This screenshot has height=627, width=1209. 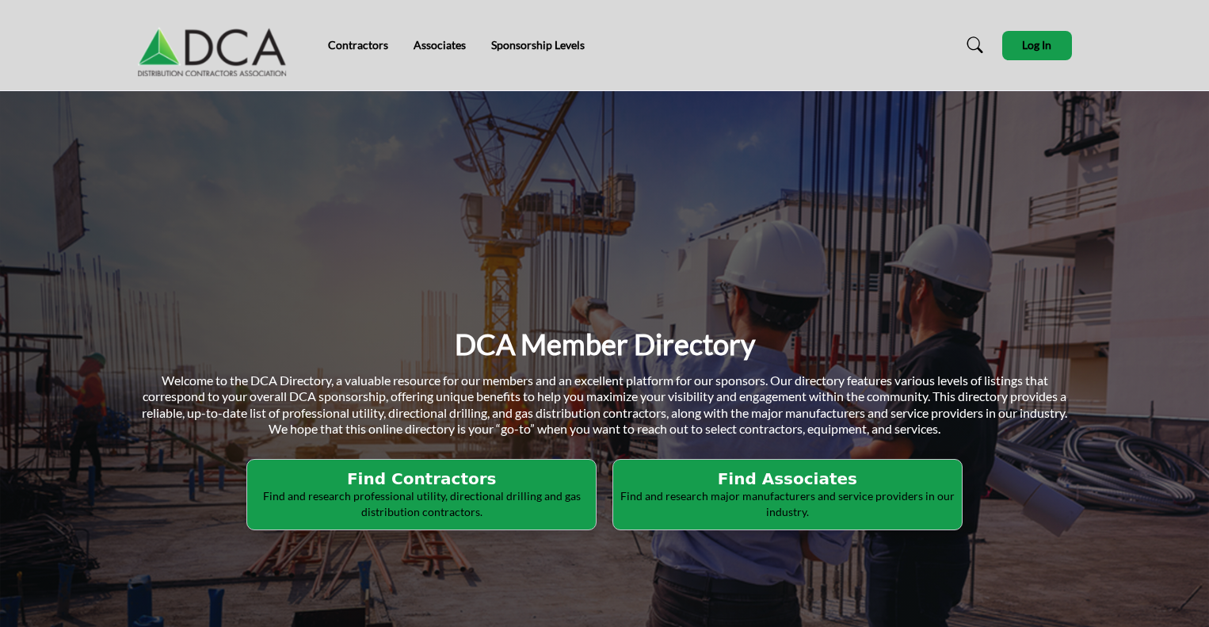 What do you see at coordinates (216, 45) in the screenshot?
I see `img: Site Logo` at bounding box center [216, 45].